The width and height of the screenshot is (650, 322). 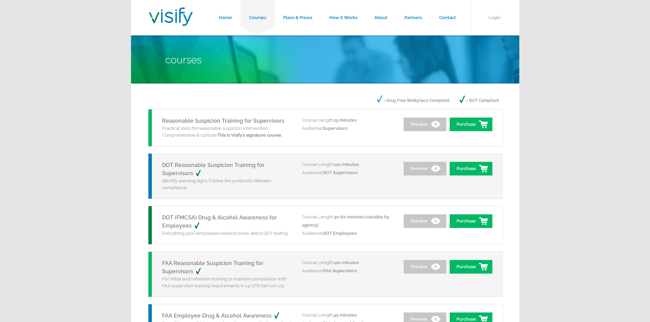 What do you see at coordinates (250, 135) in the screenshot?
I see `strong: This is Visify’s signature course.` at bounding box center [250, 135].